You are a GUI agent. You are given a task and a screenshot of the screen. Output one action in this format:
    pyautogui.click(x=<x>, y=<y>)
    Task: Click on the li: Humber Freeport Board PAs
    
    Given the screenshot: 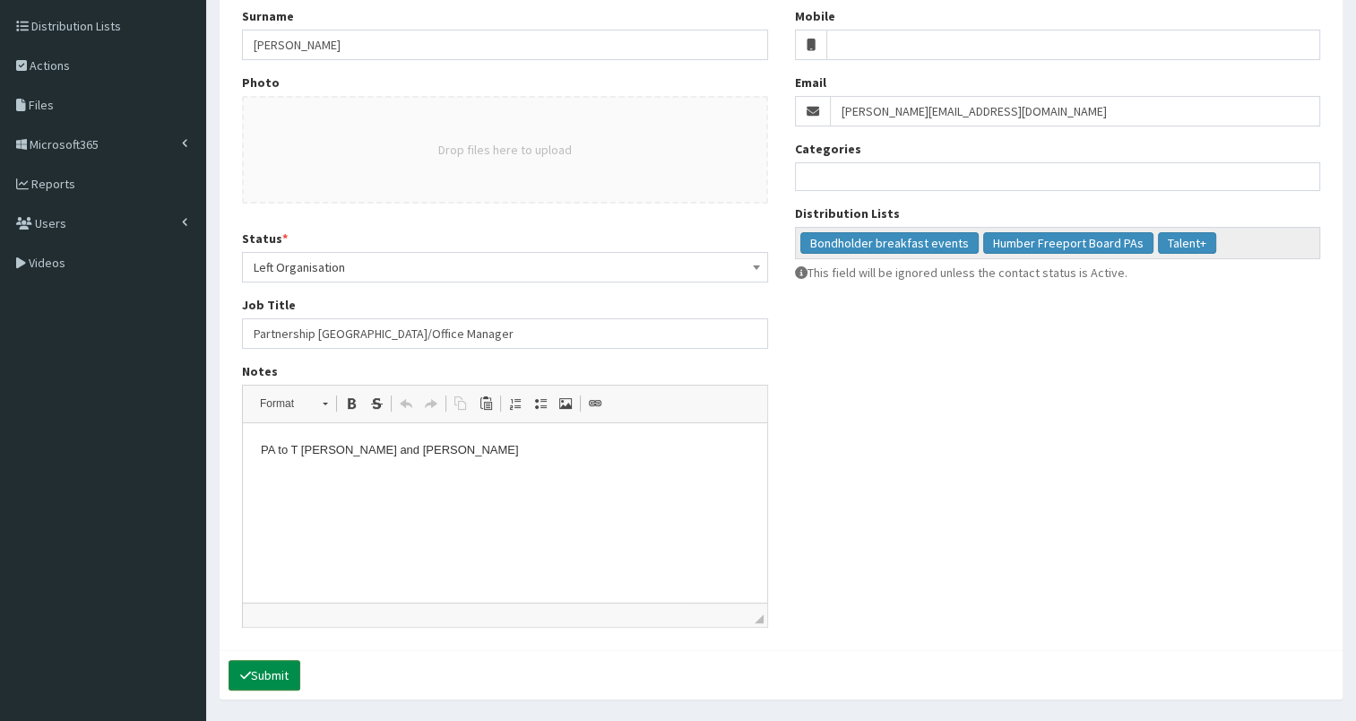 What is the action you would take?
    pyautogui.click(x=1068, y=243)
    